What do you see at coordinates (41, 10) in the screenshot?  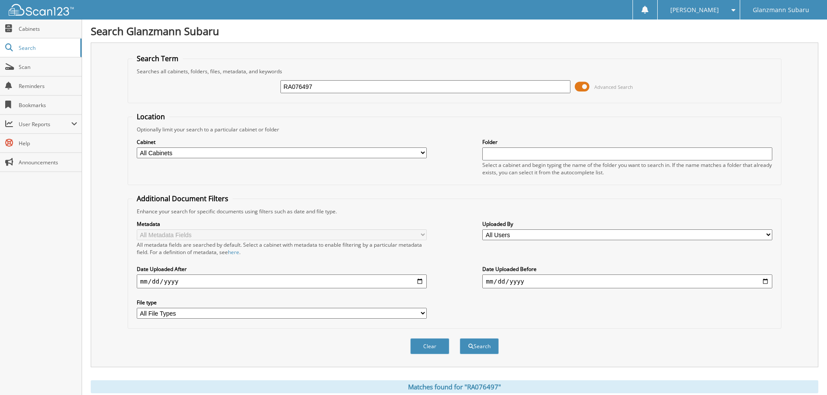 I see `img: scan123-logo-white.svg` at bounding box center [41, 10].